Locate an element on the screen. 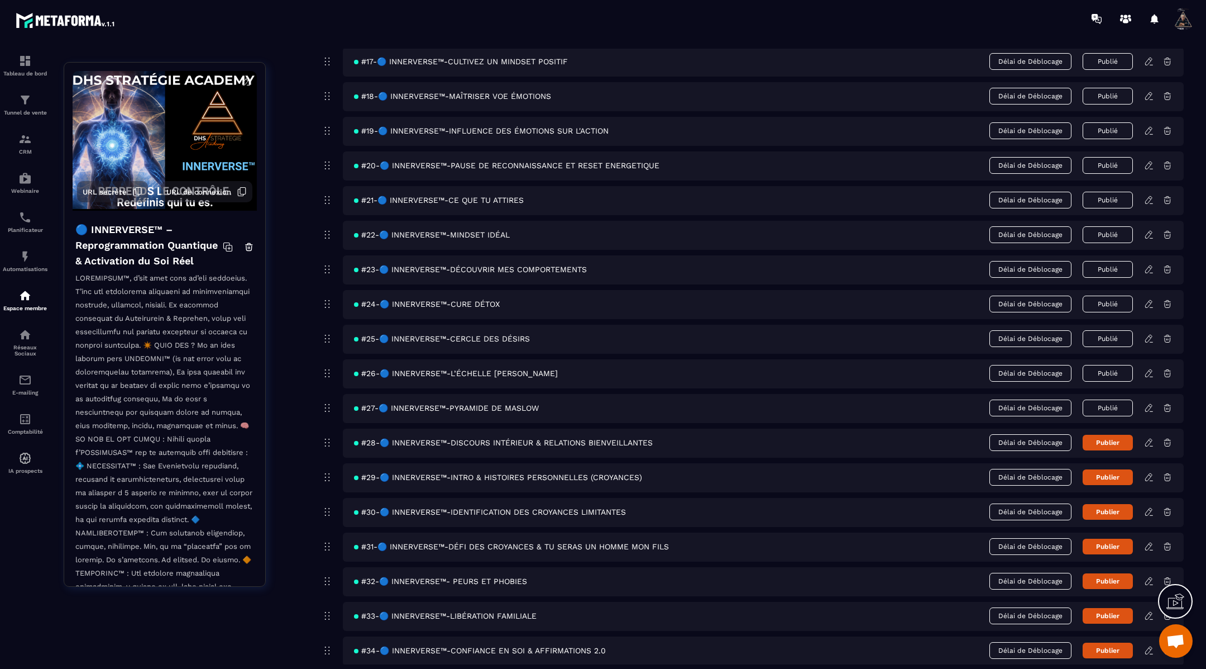 This screenshot has width=1206, height=669. span: #27-🔵 INNERVERSE™-PYRAMIDE DE MASLOW is located at coordinates (446, 408).